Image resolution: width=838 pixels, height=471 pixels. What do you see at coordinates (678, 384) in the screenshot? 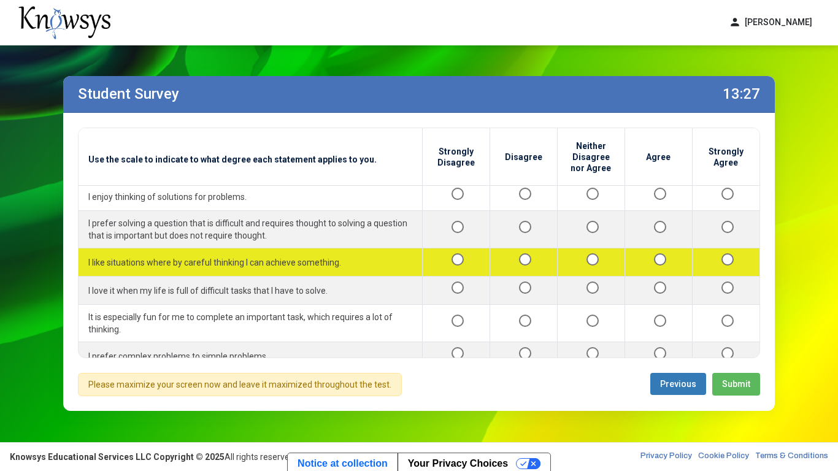
I see `span: Previous` at bounding box center [678, 384].